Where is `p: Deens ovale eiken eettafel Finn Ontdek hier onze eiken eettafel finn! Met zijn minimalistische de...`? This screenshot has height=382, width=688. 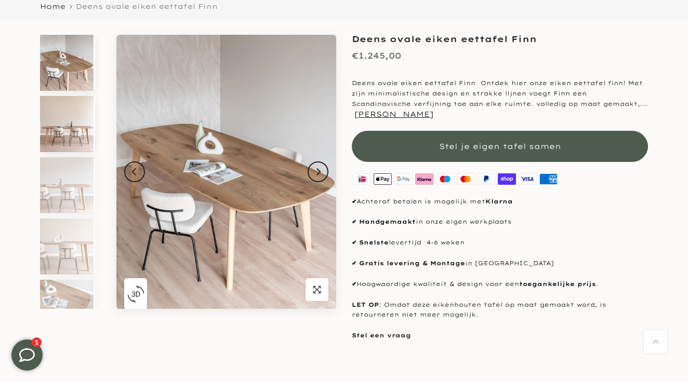
p: Deens ovale eiken eettafel Finn Ontdek hier onze eiken eettafel finn! Met zijn minimalistische de... is located at coordinates (500, 99).